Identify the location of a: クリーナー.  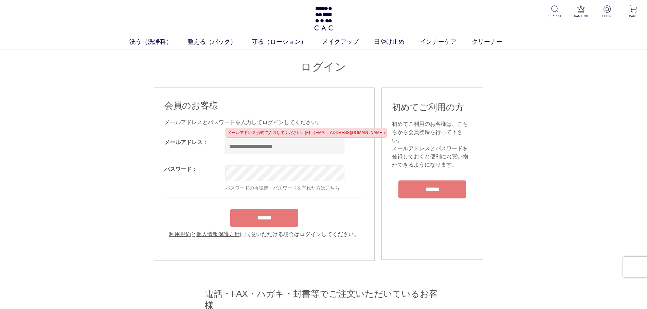
(494, 42).